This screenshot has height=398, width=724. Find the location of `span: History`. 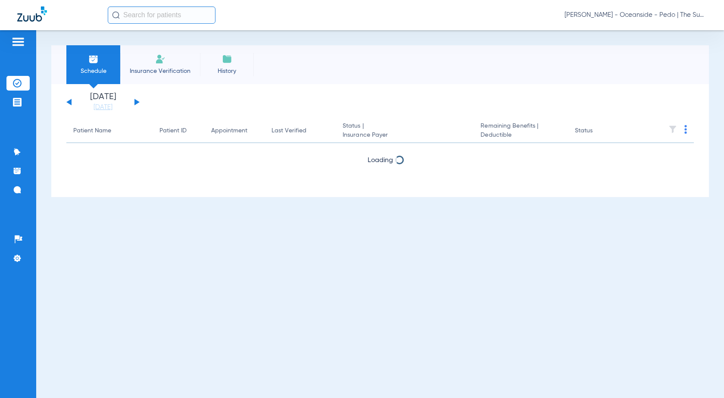

span: History is located at coordinates (227, 71).